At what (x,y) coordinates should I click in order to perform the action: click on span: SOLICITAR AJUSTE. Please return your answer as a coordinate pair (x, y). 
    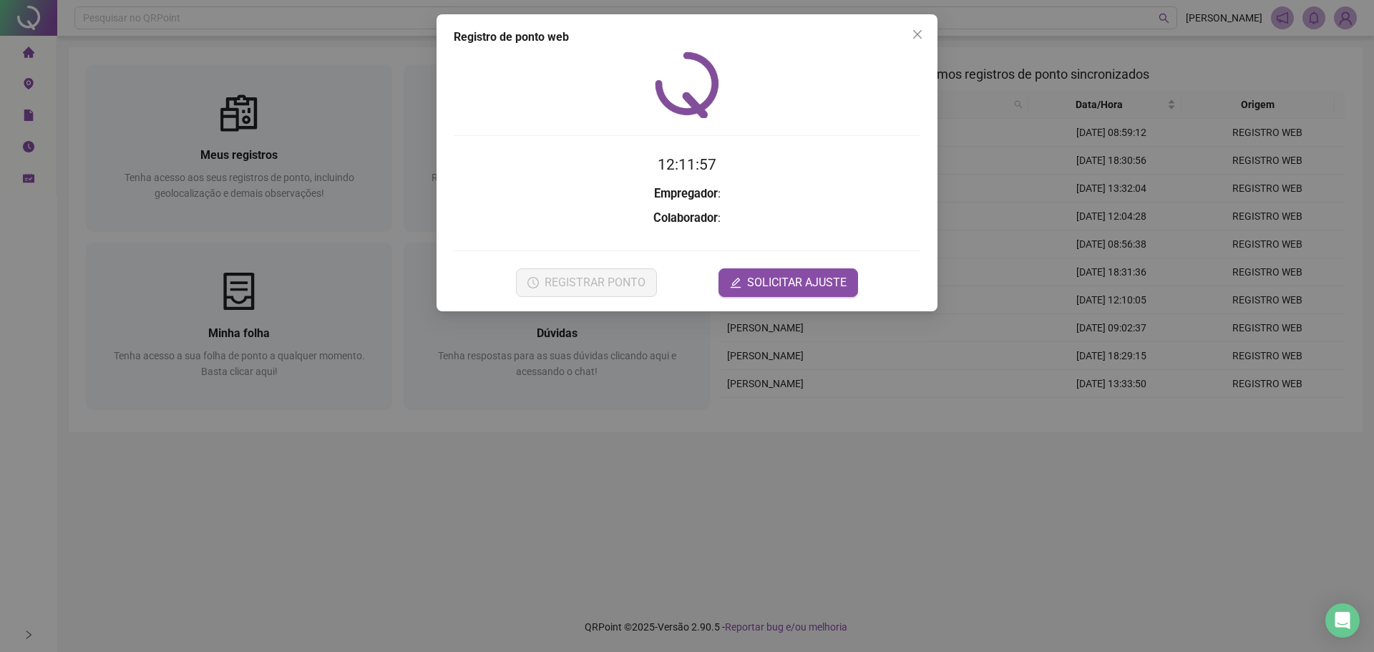
    Looking at the image, I should click on (797, 283).